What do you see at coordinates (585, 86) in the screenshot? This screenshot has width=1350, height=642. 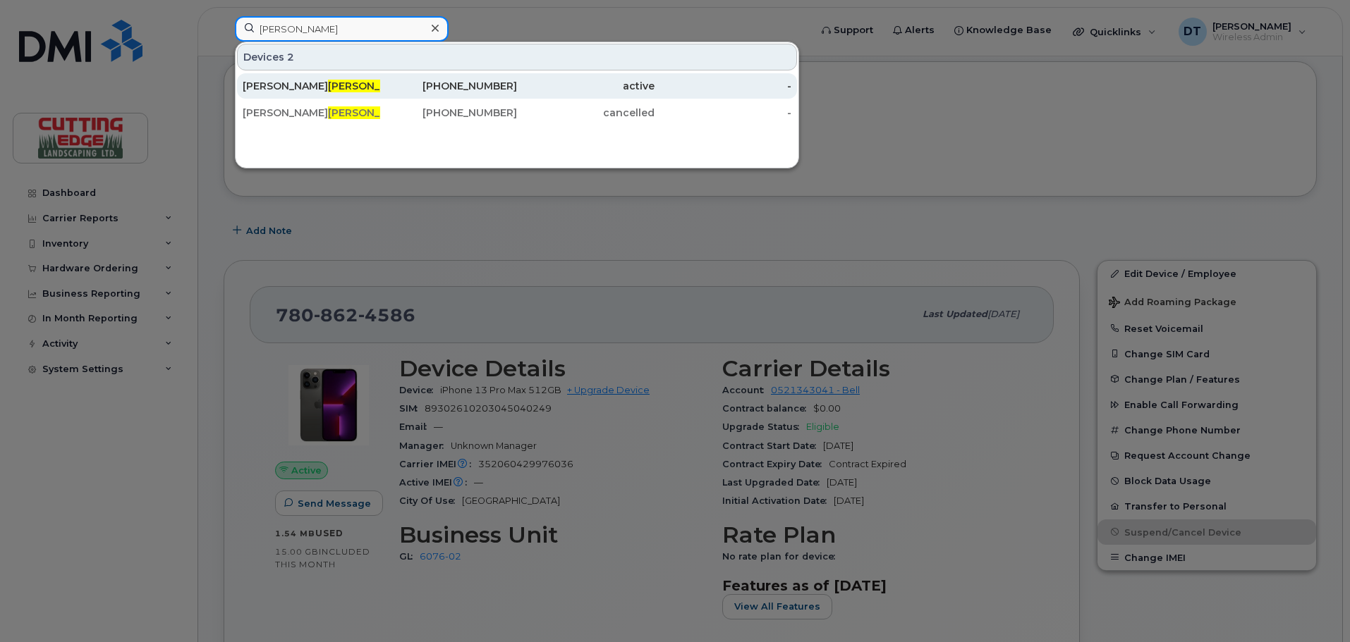 I see `div: active` at bounding box center [585, 86].